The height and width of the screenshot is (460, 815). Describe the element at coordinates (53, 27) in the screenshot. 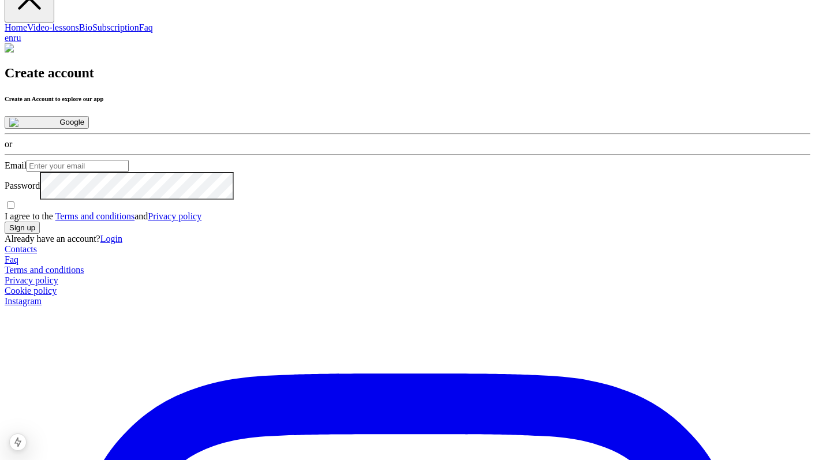

I see `a: Video-lessons` at that location.